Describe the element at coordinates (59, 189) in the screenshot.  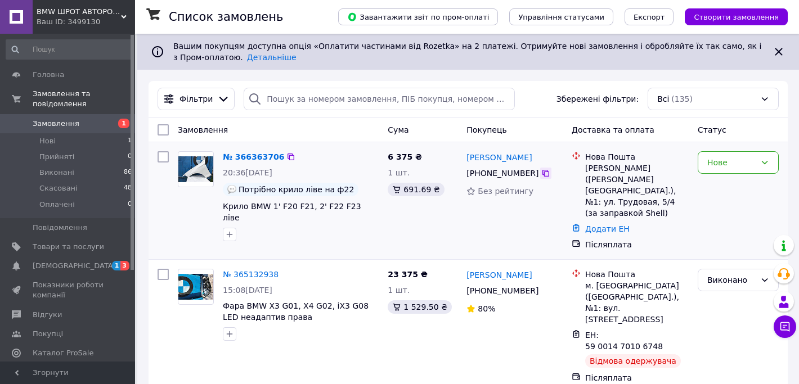
I see `span: Скасовані` at that location.